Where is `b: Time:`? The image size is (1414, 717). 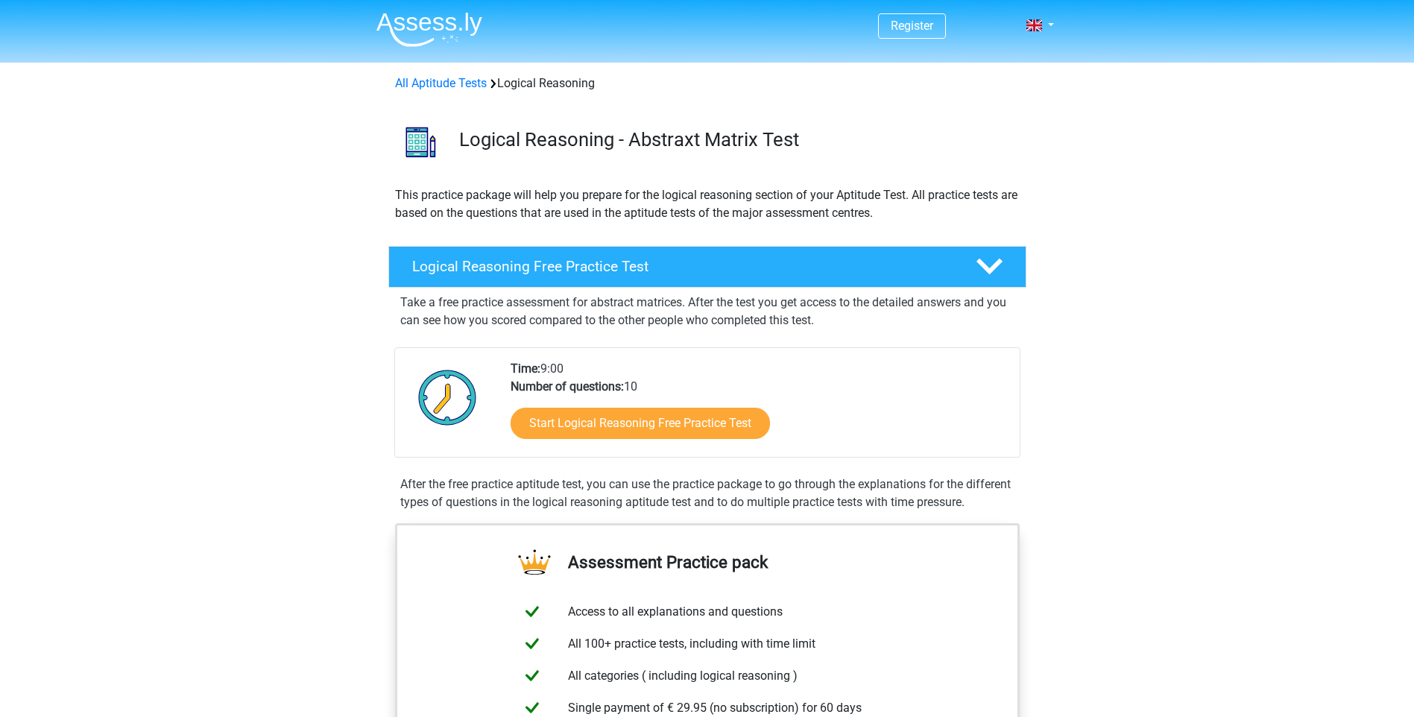 b: Time: is located at coordinates (526, 368).